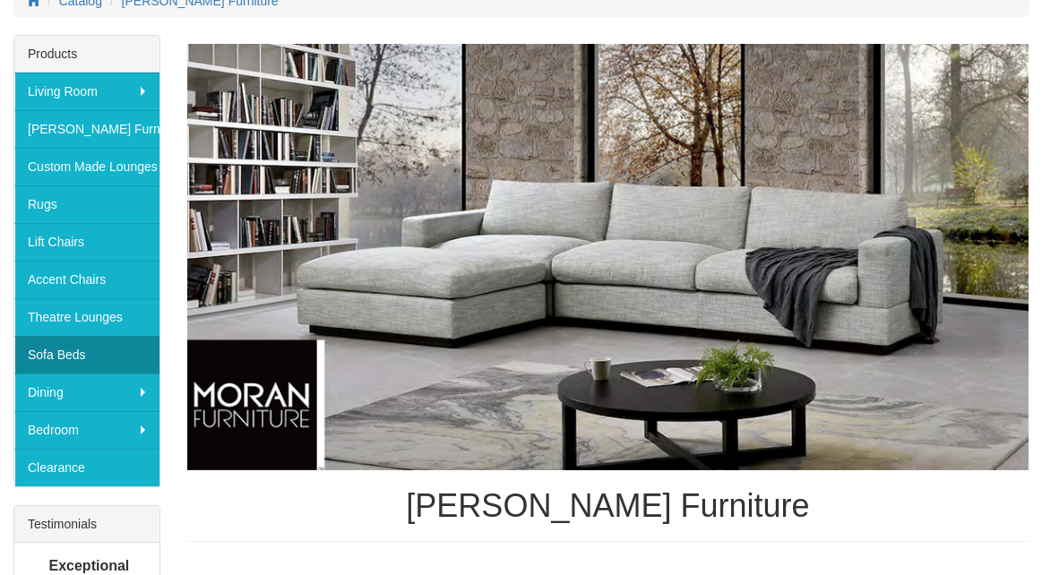  Describe the element at coordinates (87, 54) in the screenshot. I see `div: Products` at that location.